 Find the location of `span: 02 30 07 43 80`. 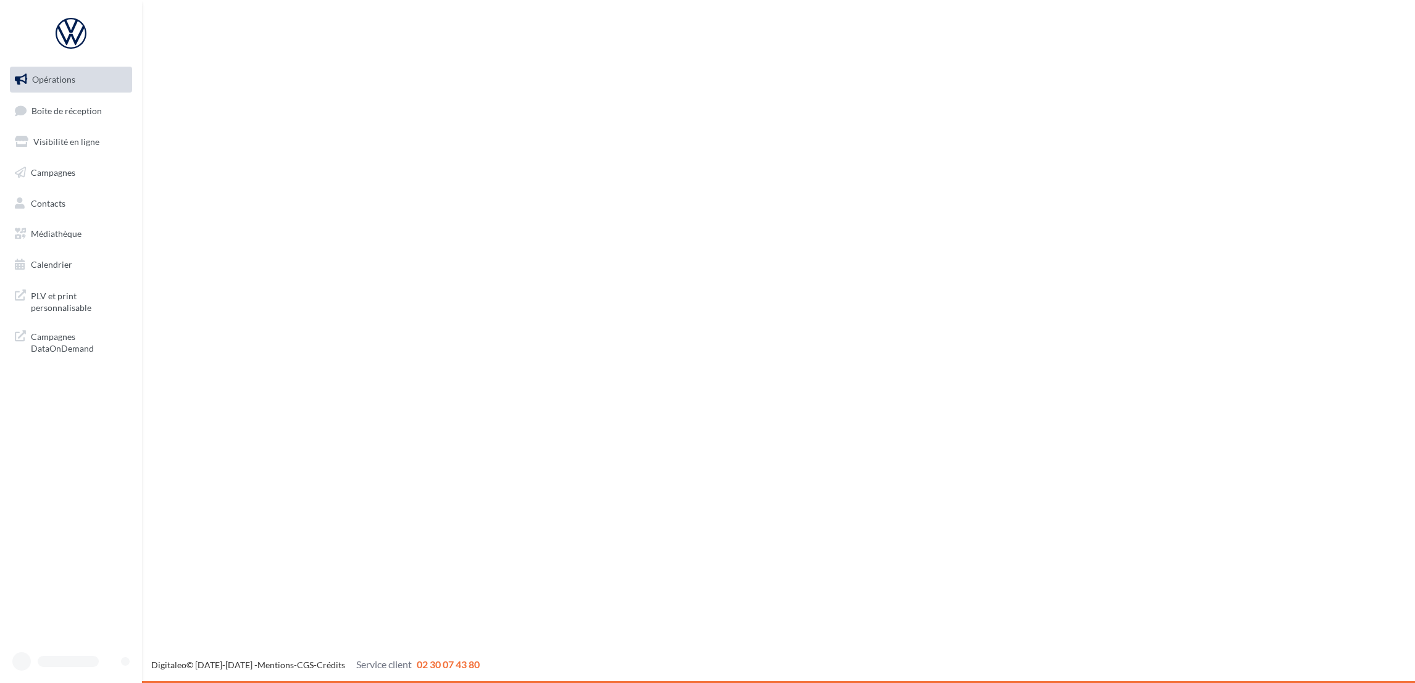

span: 02 30 07 43 80 is located at coordinates (448, 664).